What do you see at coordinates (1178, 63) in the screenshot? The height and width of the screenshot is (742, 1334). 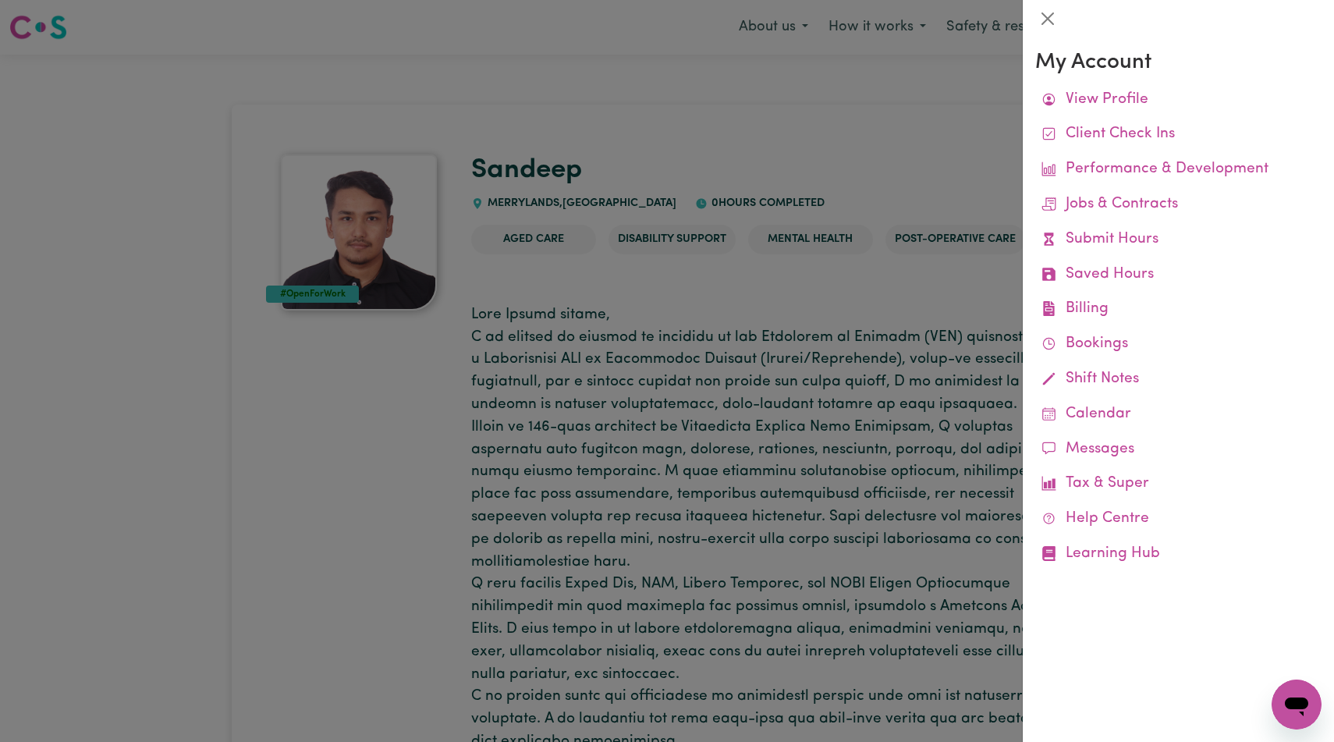 I see `h3: My Account` at bounding box center [1178, 63].